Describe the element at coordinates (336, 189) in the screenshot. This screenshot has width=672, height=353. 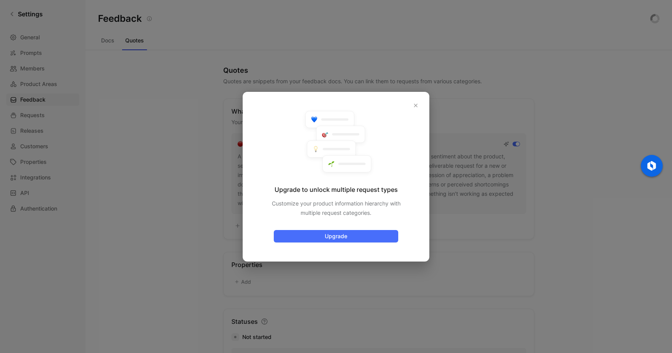
I see `div: Upgrade to unlock multiple request types` at that location.